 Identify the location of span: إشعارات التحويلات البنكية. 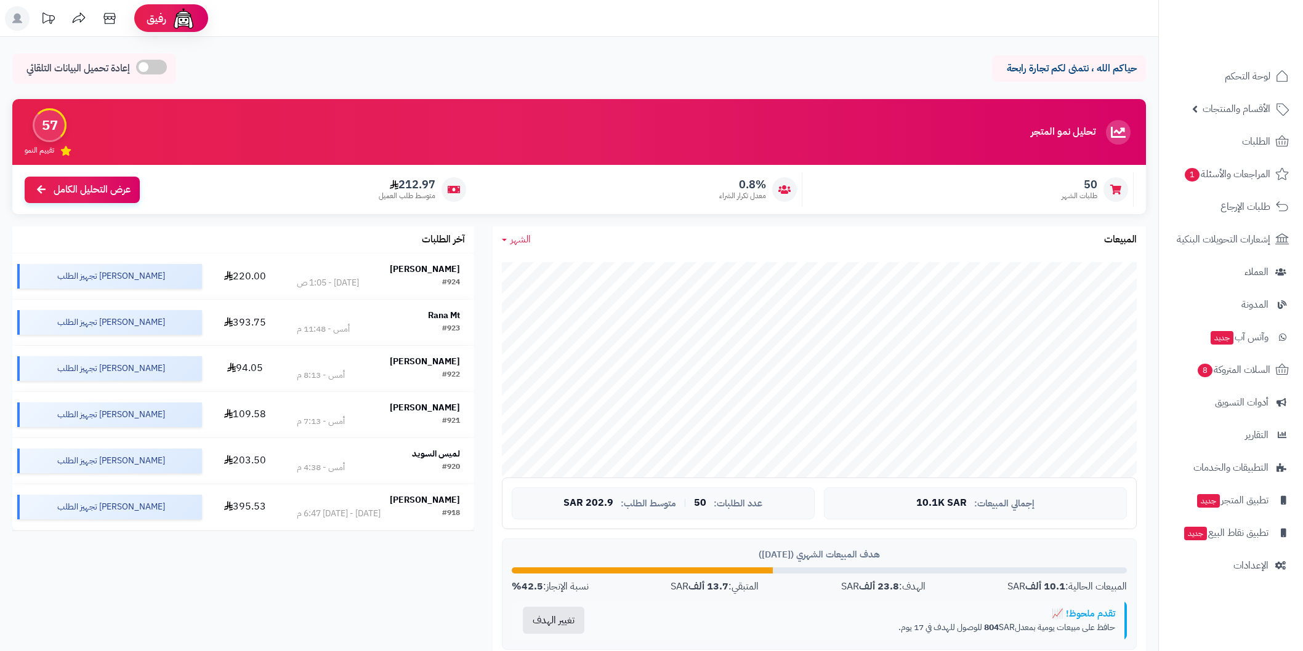
(1223, 239).